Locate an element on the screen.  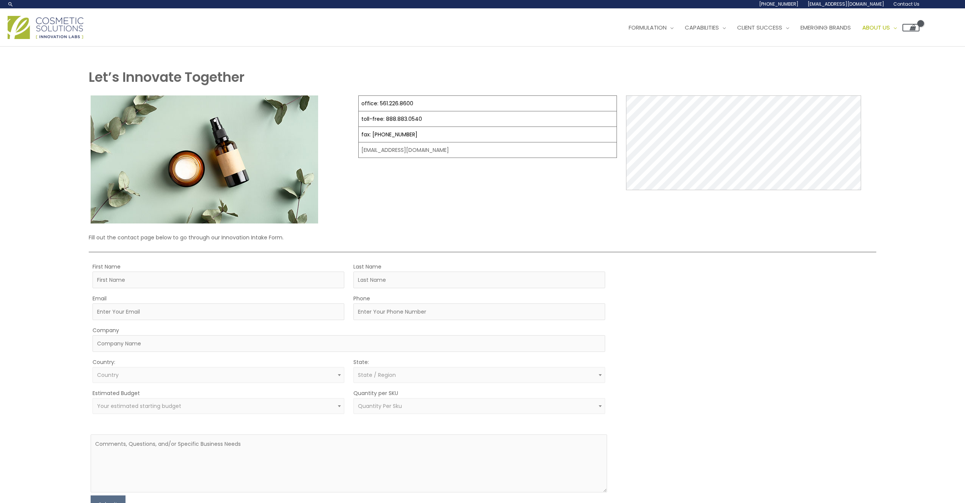
label: Estimated Budget is located at coordinates (116, 394).